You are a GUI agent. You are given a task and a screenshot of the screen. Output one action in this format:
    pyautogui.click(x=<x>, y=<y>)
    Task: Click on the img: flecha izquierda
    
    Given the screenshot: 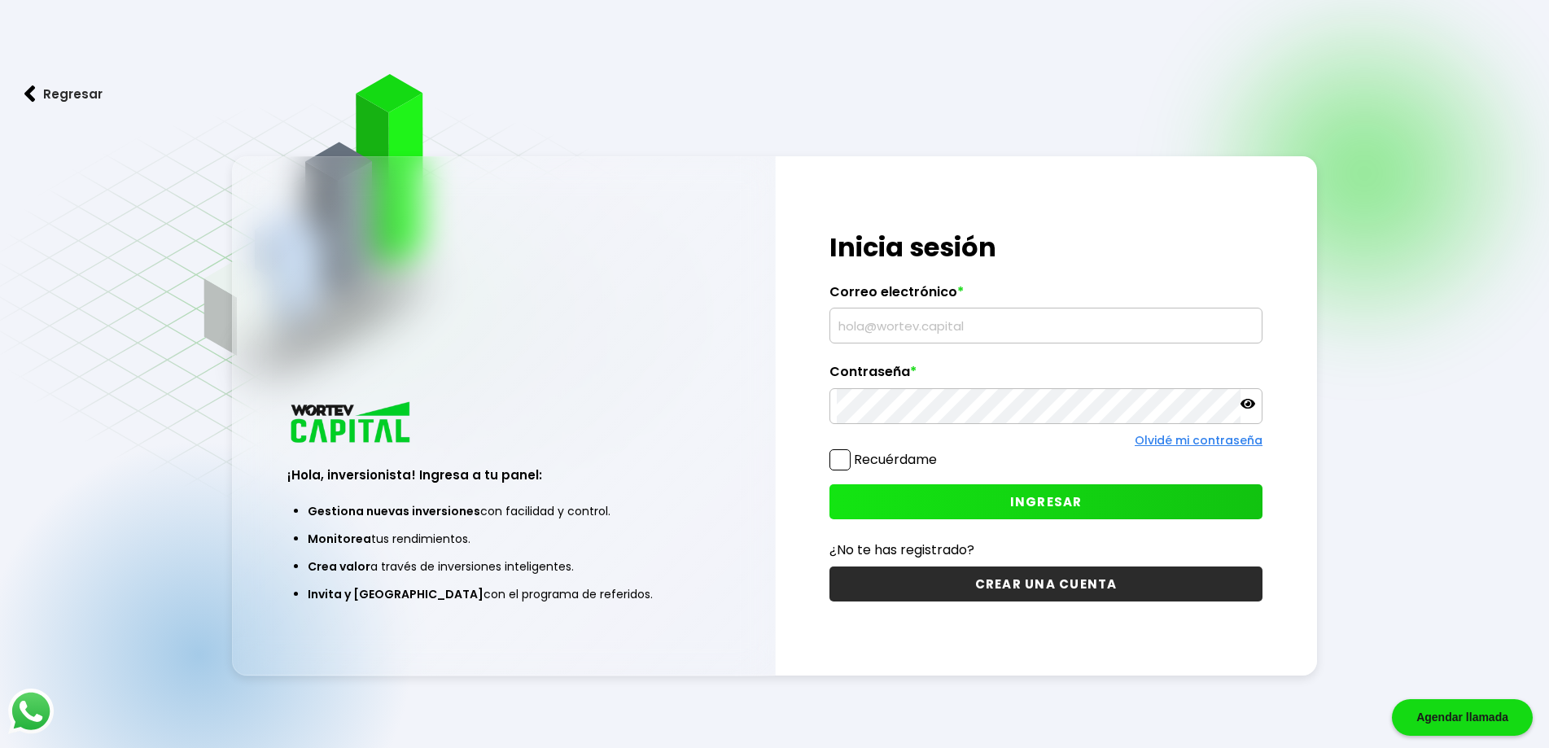 What is the action you would take?
    pyautogui.click(x=30, y=94)
    